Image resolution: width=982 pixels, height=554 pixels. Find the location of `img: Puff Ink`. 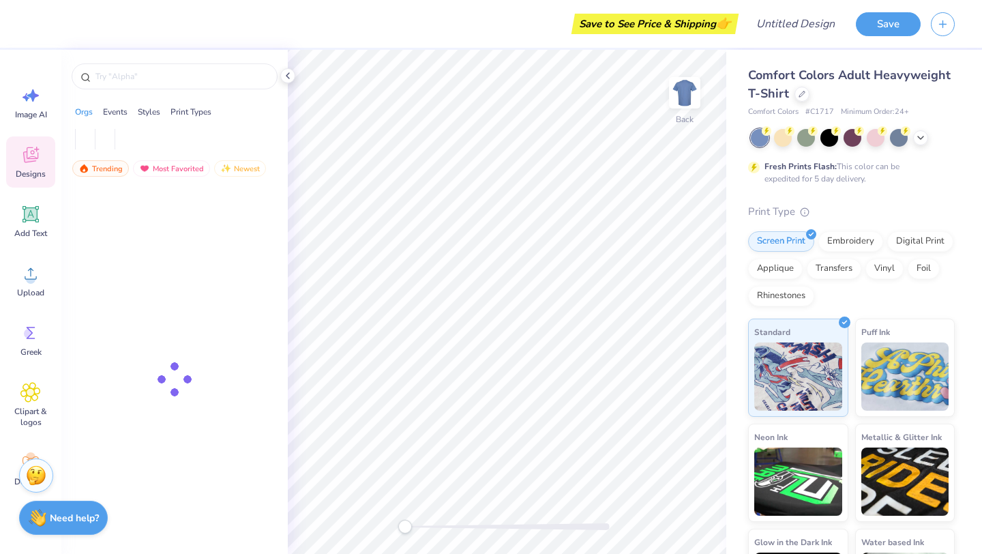

img: Puff Ink is located at coordinates (905, 376).